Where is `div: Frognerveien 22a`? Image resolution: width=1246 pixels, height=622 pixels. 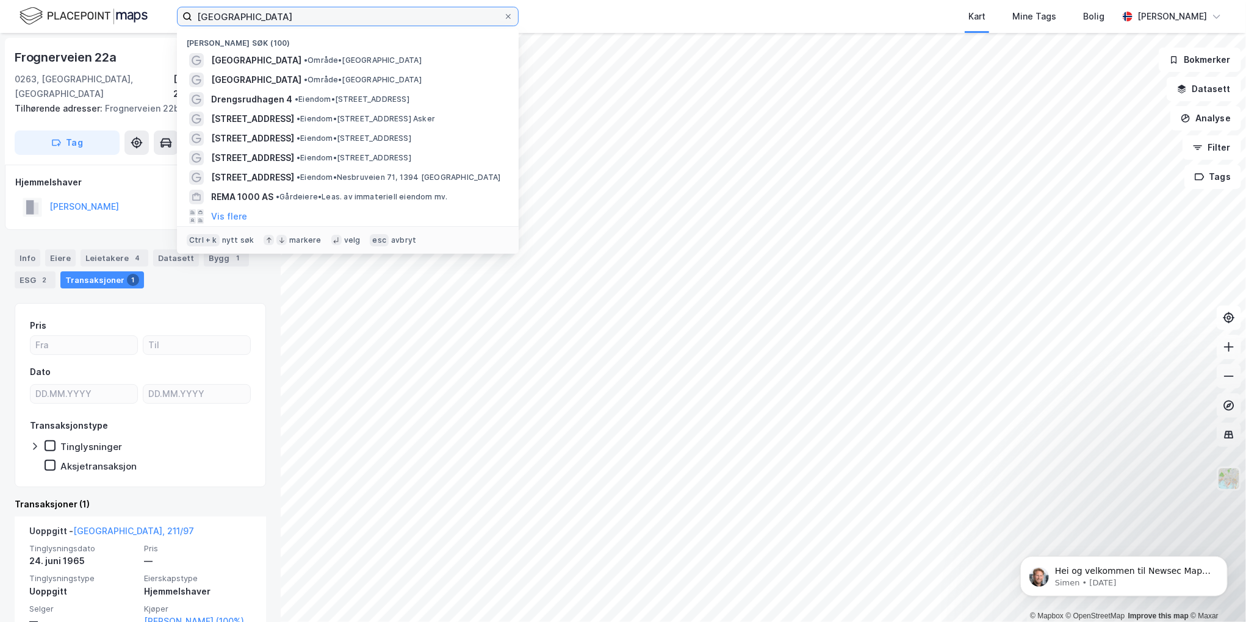
div: Frognerveien 22a is located at coordinates (67, 57).